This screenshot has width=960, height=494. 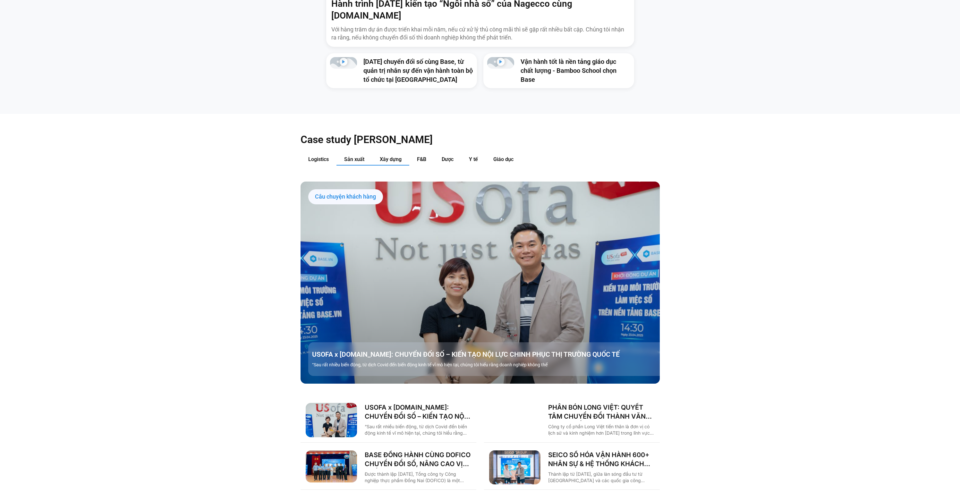 I want to click on span: Dược, so click(x=448, y=159).